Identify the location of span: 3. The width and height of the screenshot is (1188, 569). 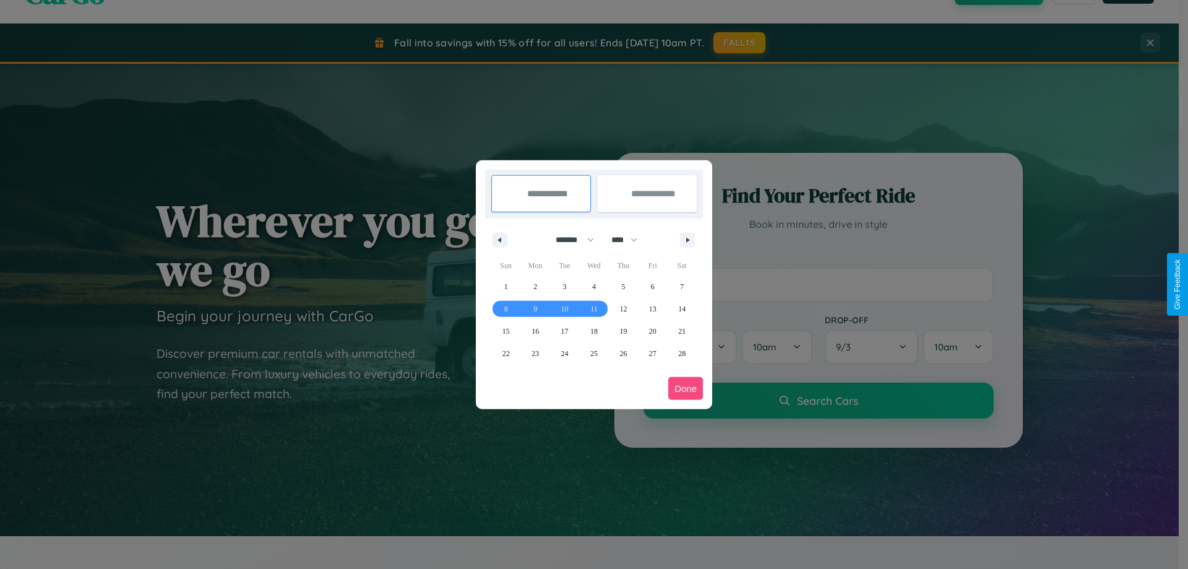
(565, 287).